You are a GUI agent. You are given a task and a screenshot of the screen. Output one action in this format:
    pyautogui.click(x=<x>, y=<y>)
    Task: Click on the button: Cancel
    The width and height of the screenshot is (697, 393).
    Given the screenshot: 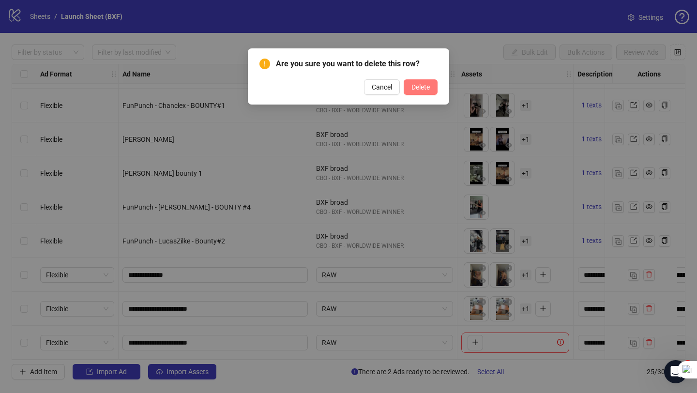 What is the action you would take?
    pyautogui.click(x=382, y=87)
    